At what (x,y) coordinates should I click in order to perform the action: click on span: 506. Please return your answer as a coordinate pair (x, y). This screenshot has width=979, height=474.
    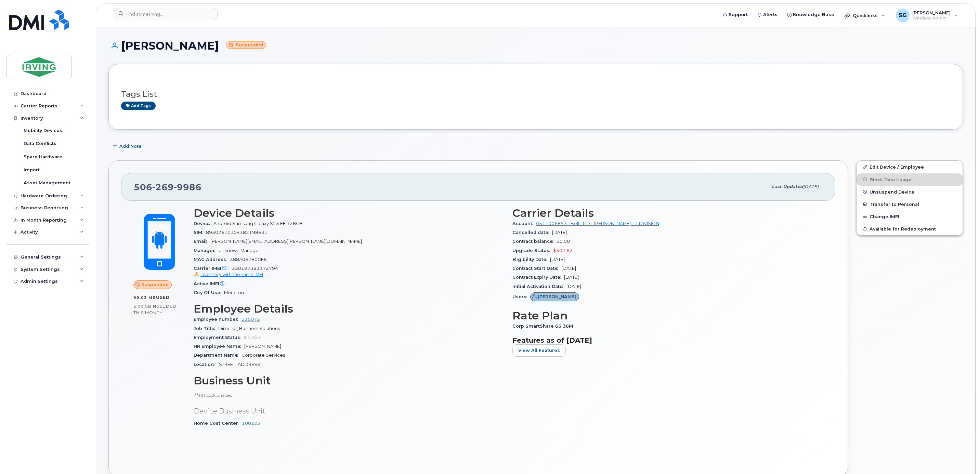
    Looking at the image, I should click on (168, 187).